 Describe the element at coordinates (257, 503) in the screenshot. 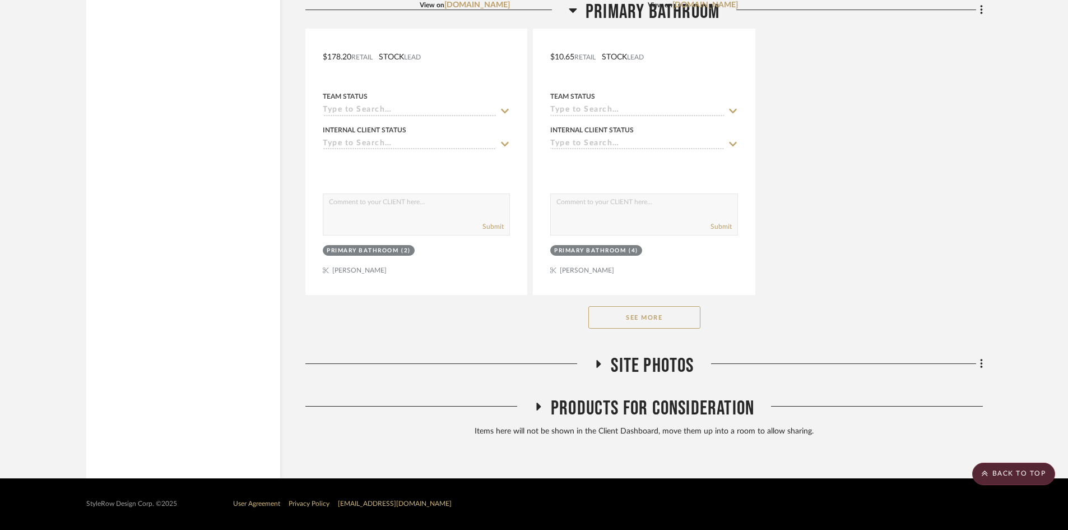

I see `a: User Agreement` at that location.